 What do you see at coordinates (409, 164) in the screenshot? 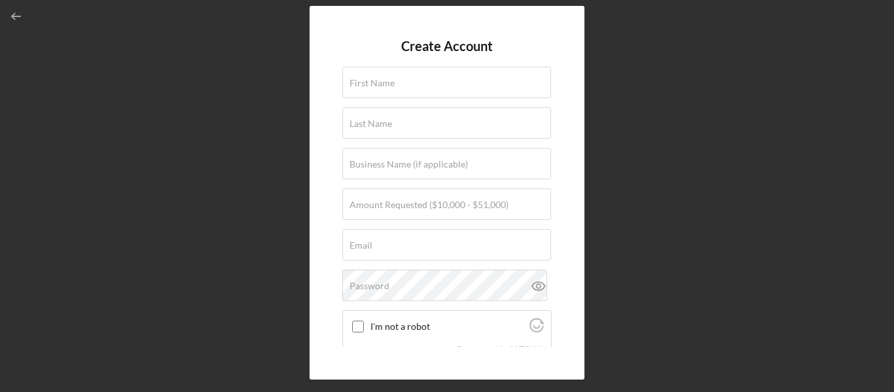
I see `label: Business Name (if applicable)` at bounding box center [409, 164].